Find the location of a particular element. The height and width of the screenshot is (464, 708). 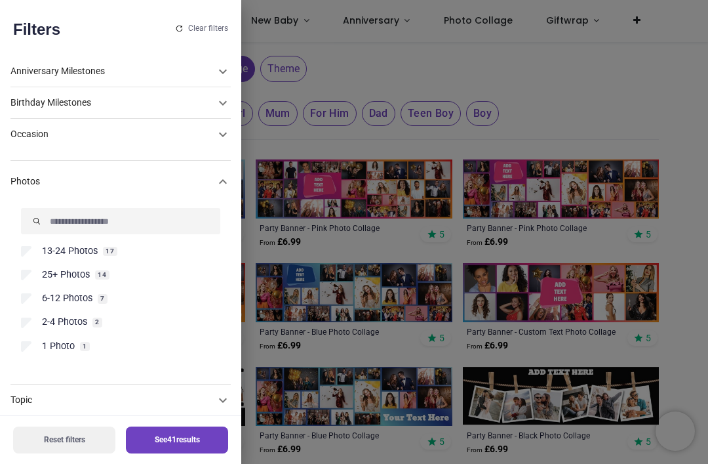

span: 2 is located at coordinates (97, 322).